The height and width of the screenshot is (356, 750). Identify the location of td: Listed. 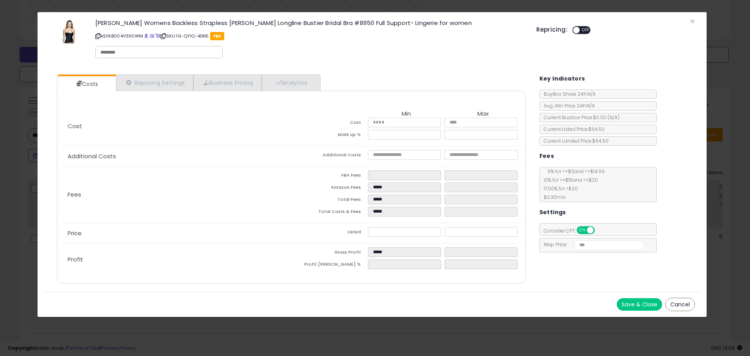
(330, 233).